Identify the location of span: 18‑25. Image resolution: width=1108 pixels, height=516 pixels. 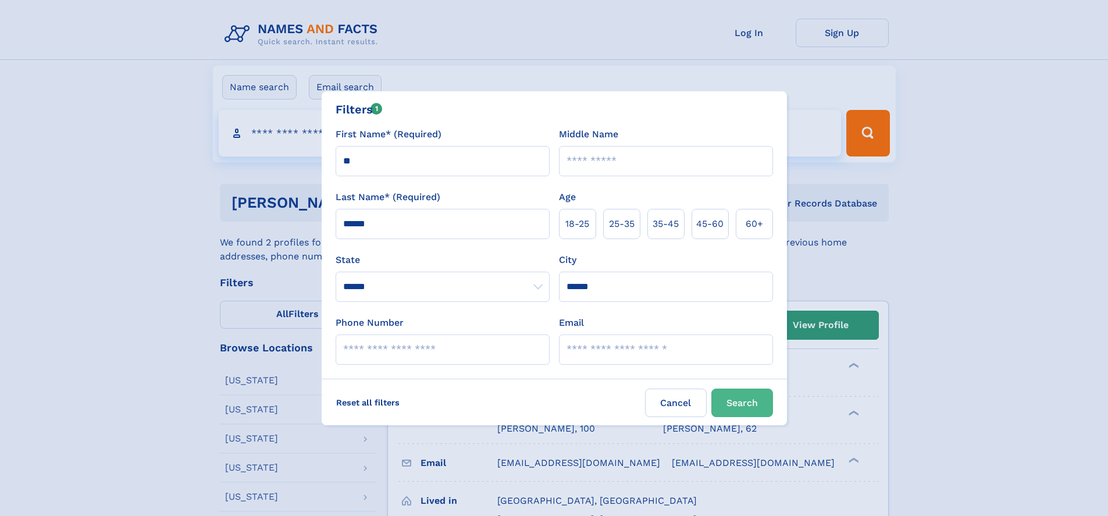
(577, 224).